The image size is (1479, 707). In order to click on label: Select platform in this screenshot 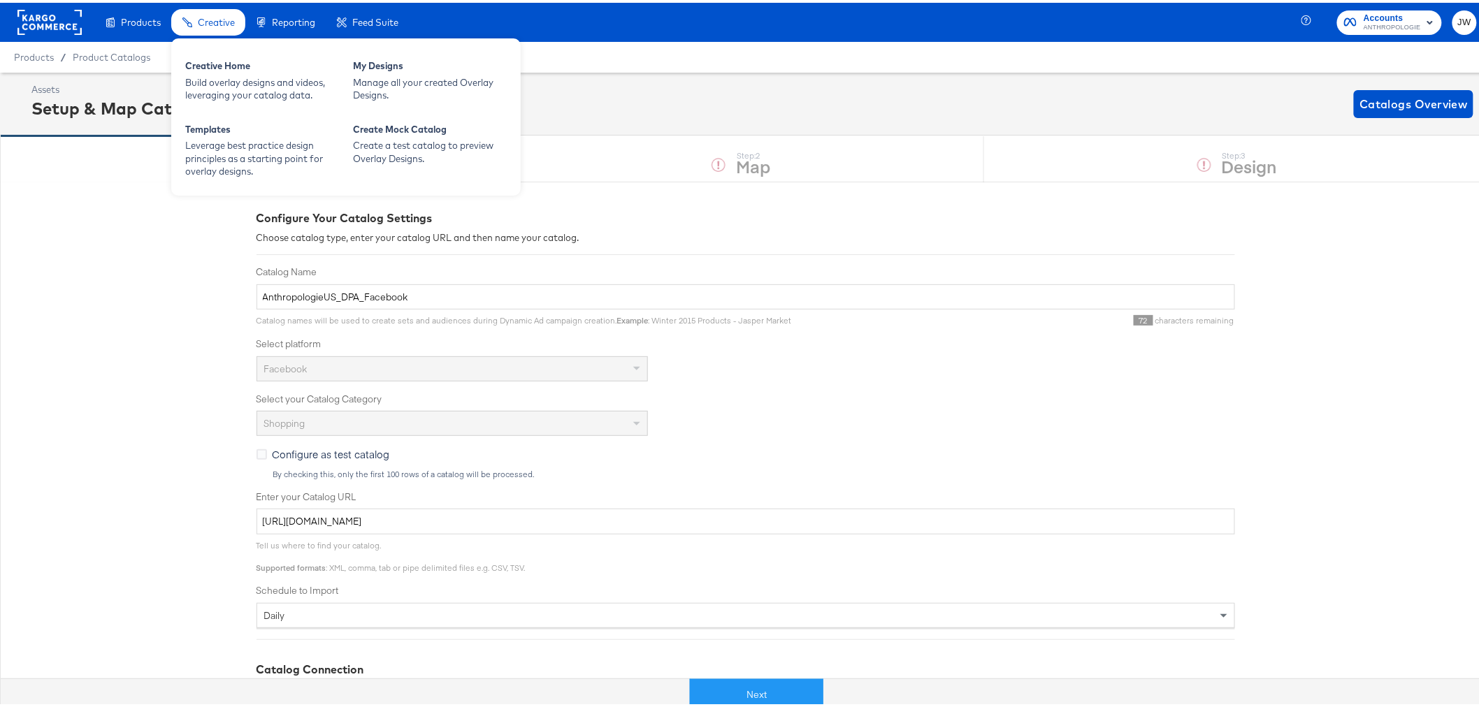, I will do `click(746, 341)`.